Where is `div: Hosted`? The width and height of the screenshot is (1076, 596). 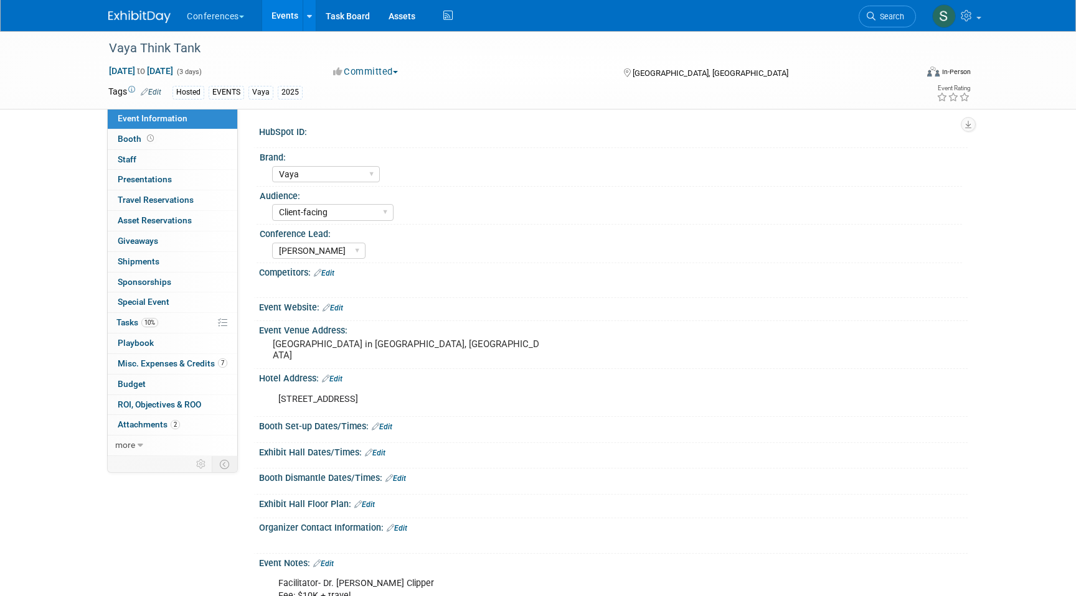
div: Hosted is located at coordinates (188, 92).